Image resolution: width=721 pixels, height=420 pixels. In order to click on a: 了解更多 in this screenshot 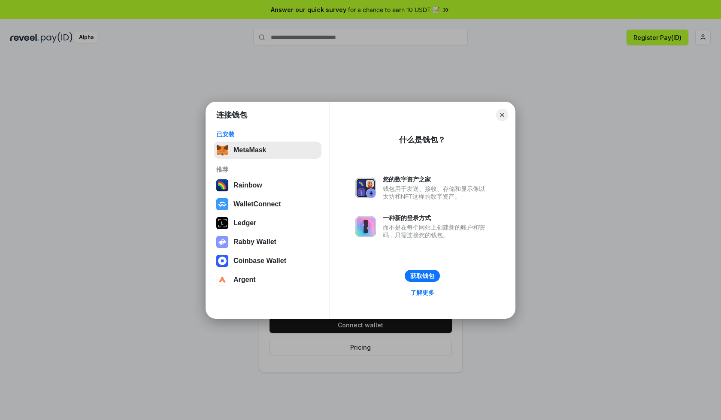, I will do `click(422, 293)`.